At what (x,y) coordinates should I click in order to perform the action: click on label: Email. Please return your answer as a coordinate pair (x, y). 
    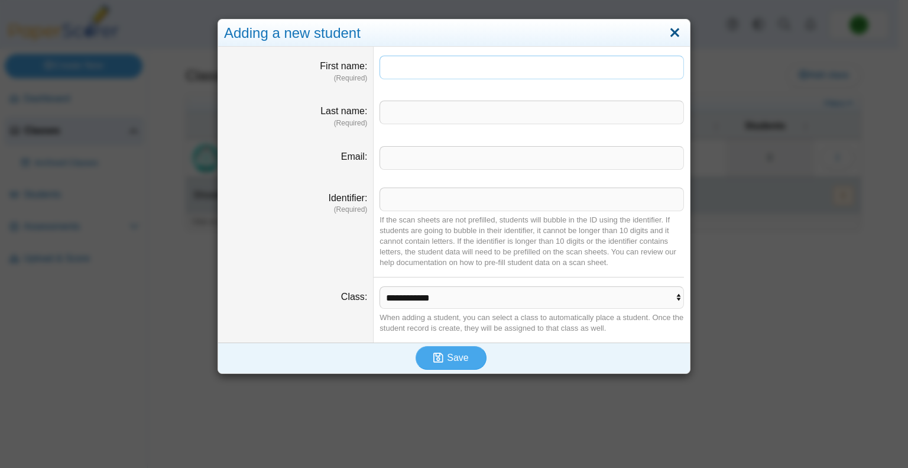
    Looking at the image, I should click on (354, 156).